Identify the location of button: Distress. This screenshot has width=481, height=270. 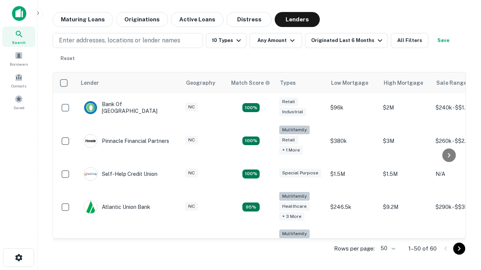
(249, 20).